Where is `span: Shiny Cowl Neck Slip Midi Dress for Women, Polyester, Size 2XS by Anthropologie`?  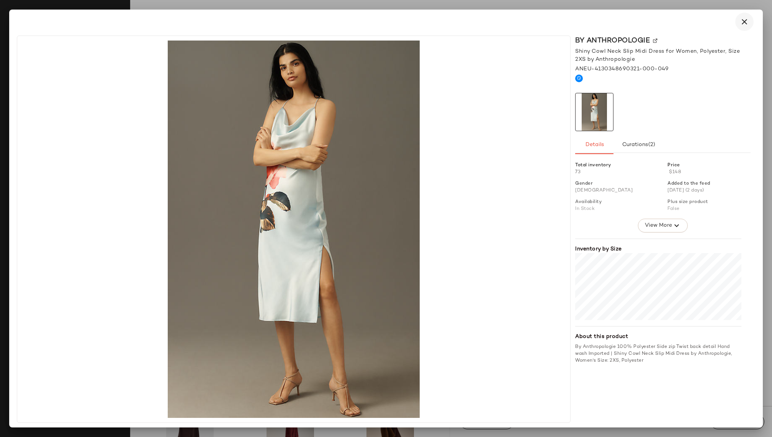
span: Shiny Cowl Neck Slip Midi Dress for Women, Polyester, Size 2XS by Anthropologie is located at coordinates (662, 55).